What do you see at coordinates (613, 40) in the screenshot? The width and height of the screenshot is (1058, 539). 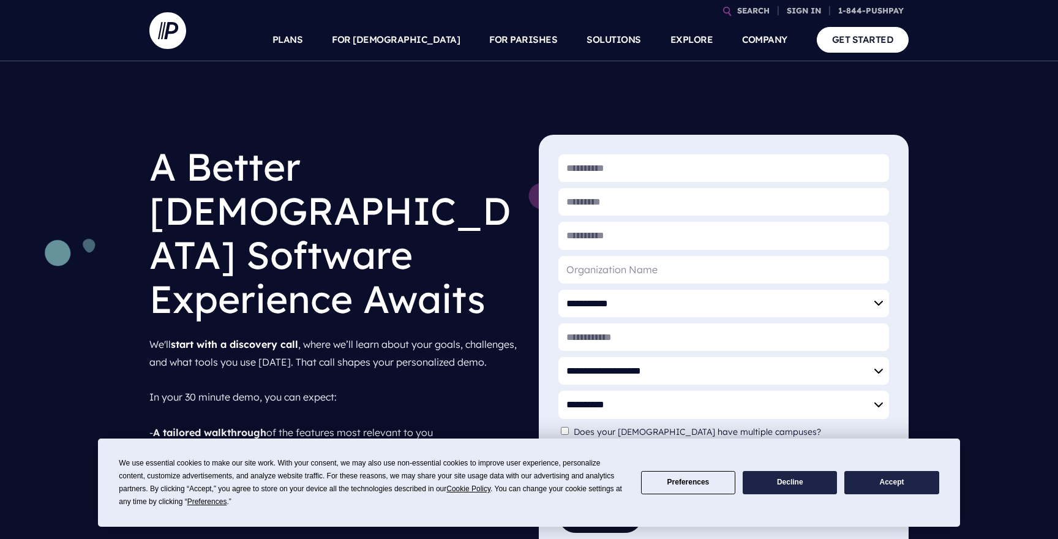 I see `a: SOLUTIONS` at bounding box center [613, 40].